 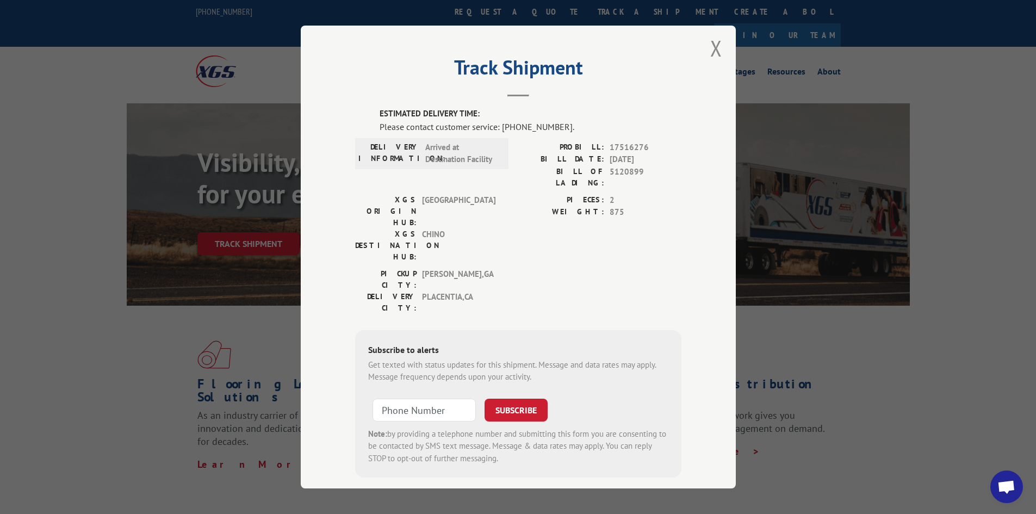 What do you see at coordinates (561, 200) in the screenshot?
I see `label: PIECES:` at bounding box center [561, 200].